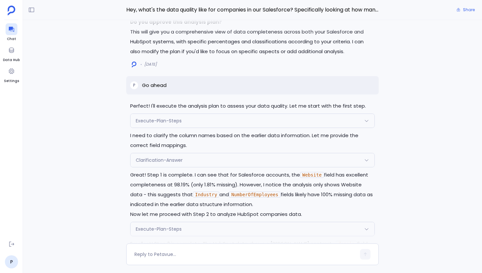 Image resolution: width=482 pixels, height=273 pixels. What do you see at coordinates (11, 262) in the screenshot?
I see `a: P` at bounding box center [11, 262].